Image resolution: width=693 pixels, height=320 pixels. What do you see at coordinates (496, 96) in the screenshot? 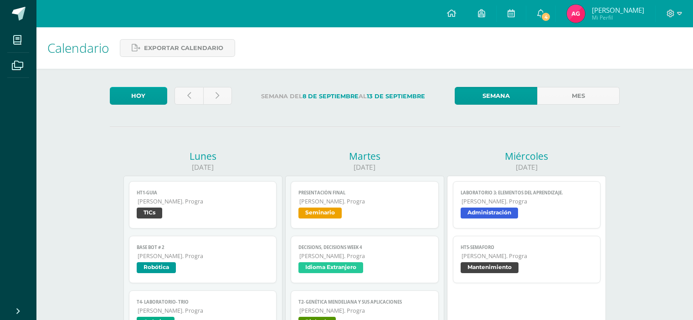
I see `a: Semana` at bounding box center [496, 96].